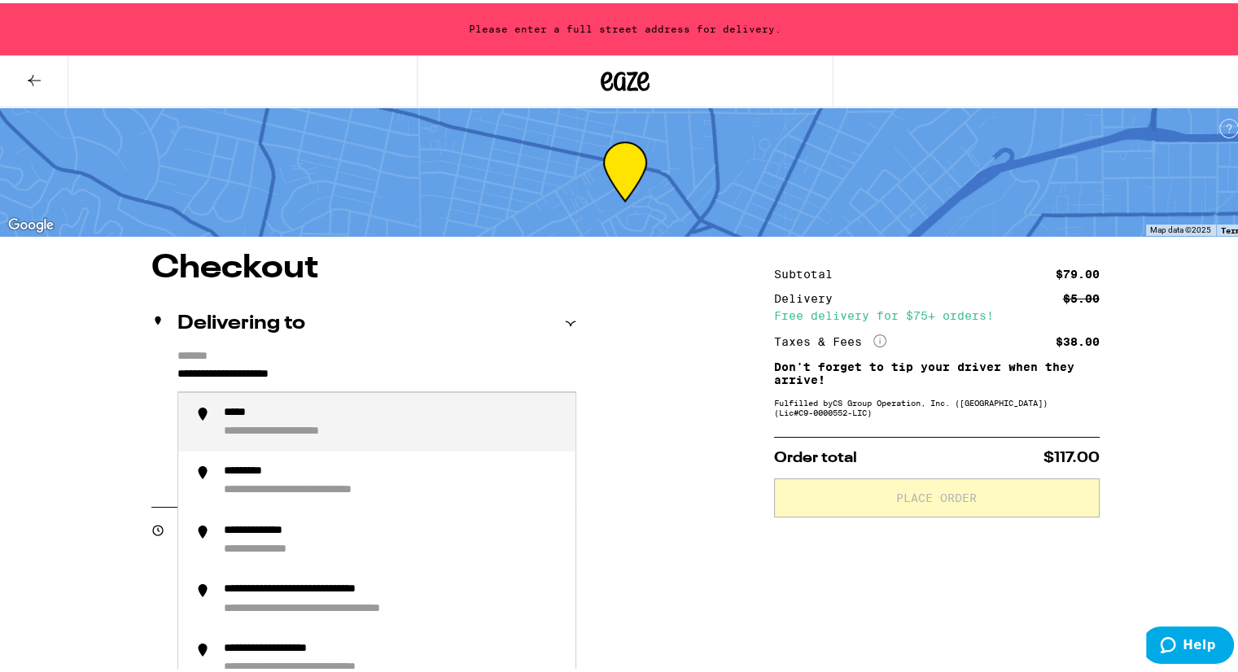 Image resolution: width=1238 pixels, height=672 pixels. I want to click on span: Help, so click(53, 19).